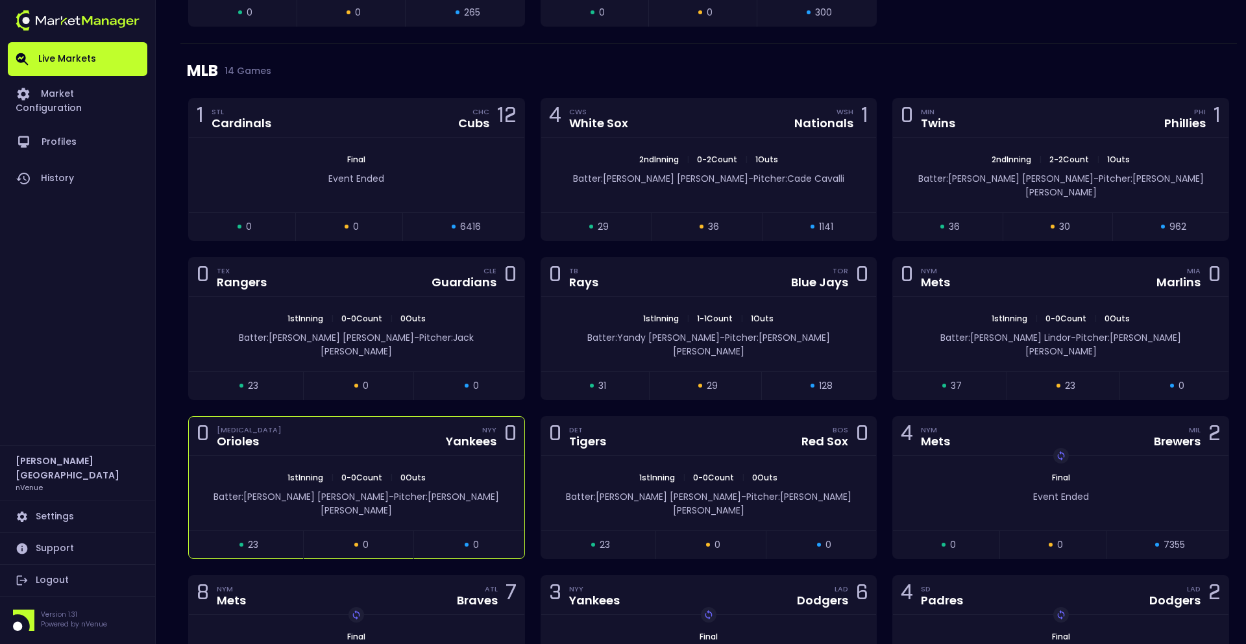 The height and width of the screenshot is (644, 1246). I want to click on a: Profiles, so click(77, 142).